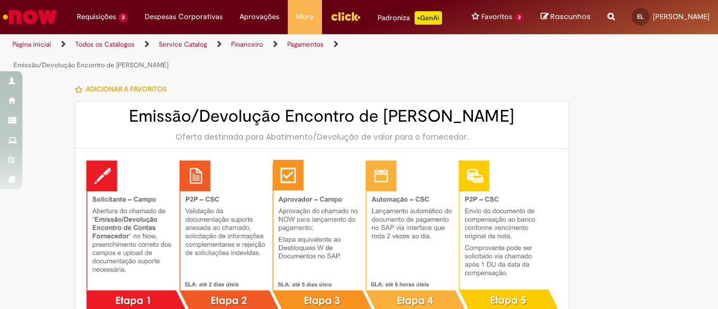 The width and height of the screenshot is (718, 309). I want to click on span: Adicionar a Favoritos, so click(126, 89).